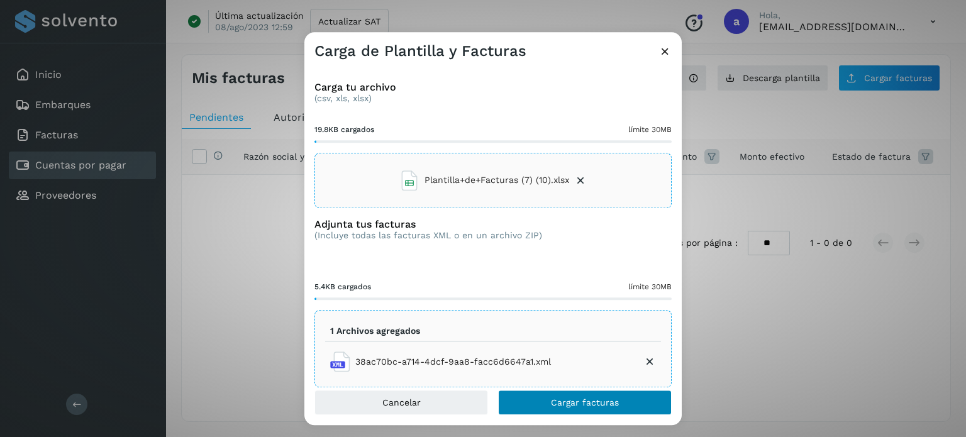 This screenshot has width=966, height=437. I want to click on h3: Carga de Plantilla y Facturas, so click(420, 51).